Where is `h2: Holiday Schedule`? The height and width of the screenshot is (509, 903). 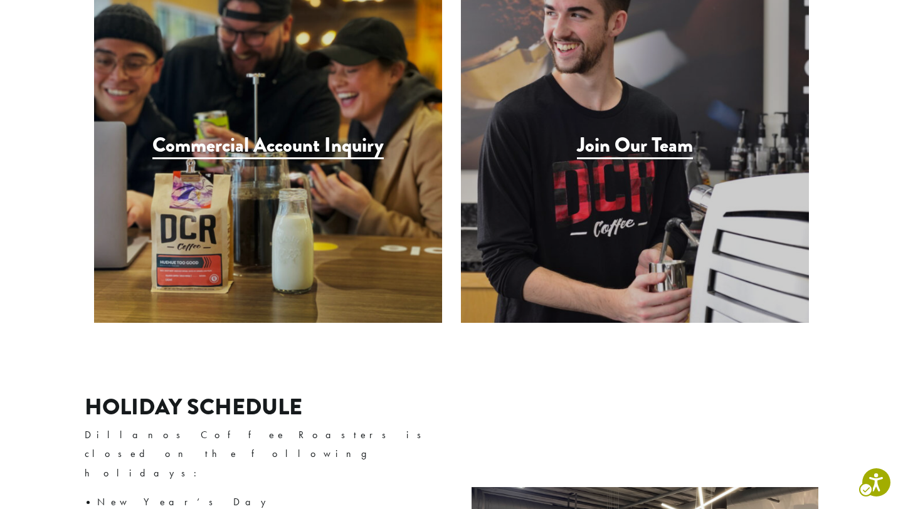
h2: Holiday Schedule is located at coordinates (263, 407).